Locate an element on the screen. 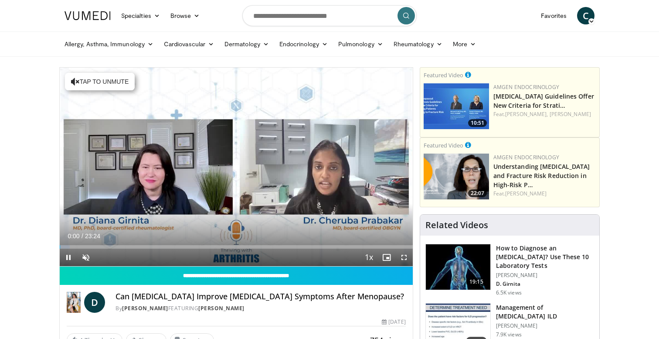 This screenshot has height=339, width=659. img: VuMedi Logo is located at coordinates (88, 16).